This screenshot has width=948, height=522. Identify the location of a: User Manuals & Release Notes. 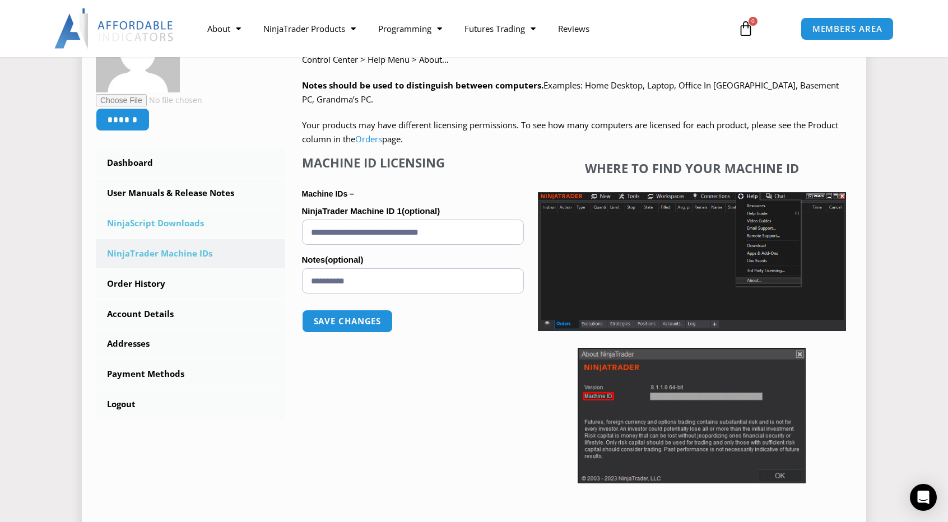
(190, 193).